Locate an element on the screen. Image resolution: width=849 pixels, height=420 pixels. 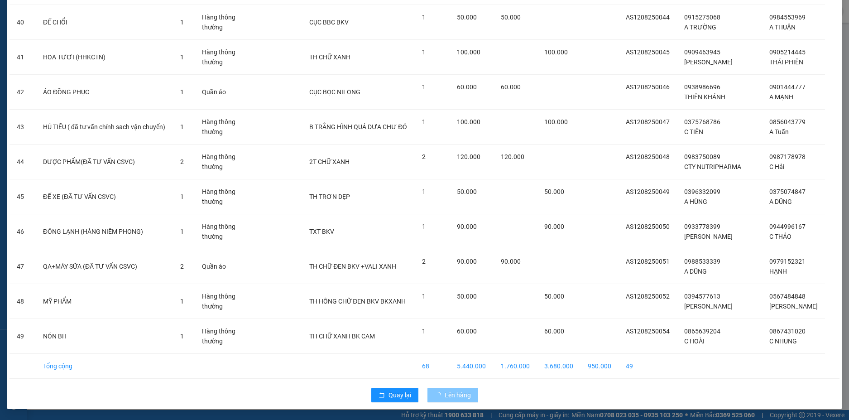
span: 0856043779 is located at coordinates (787, 122).